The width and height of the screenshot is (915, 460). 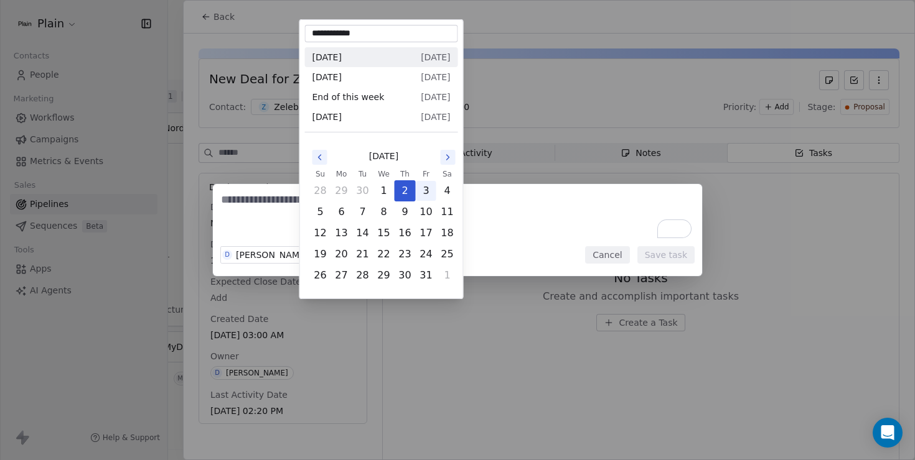 What do you see at coordinates (363, 254) in the screenshot?
I see `button: Tuesday, October 21st, 2025` at bounding box center [363, 254].